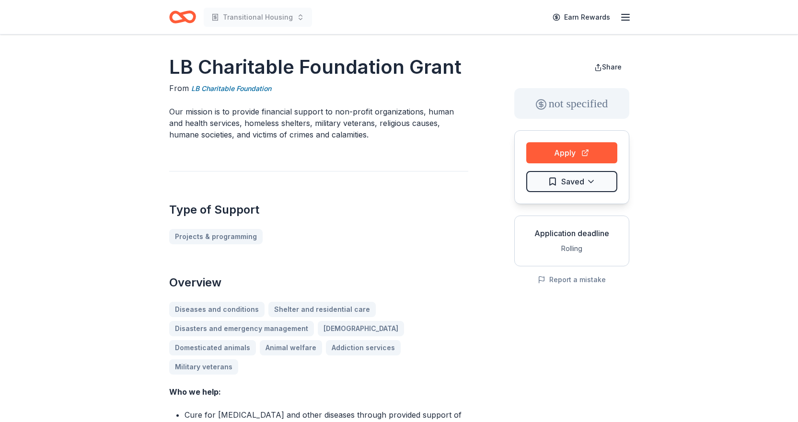  What do you see at coordinates (572, 153) in the screenshot?
I see `button: Apply` at bounding box center [572, 153].